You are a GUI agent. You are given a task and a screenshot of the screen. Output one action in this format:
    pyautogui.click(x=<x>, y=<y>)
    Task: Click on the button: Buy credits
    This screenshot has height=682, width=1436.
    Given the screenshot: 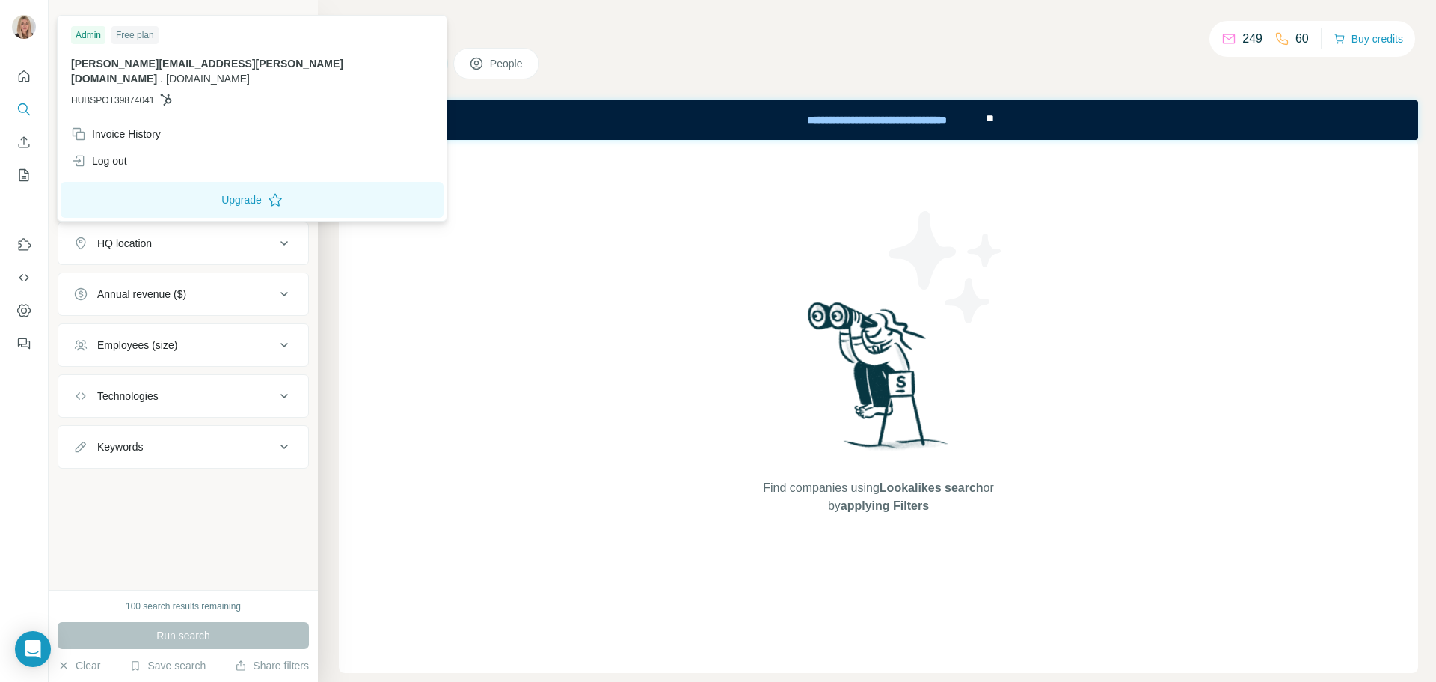 What is the action you would take?
    pyautogui.click(x=1368, y=39)
    